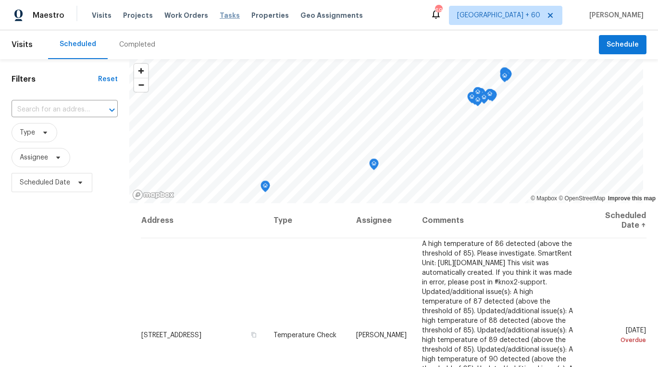  I want to click on div: Scheduled, so click(78, 44).